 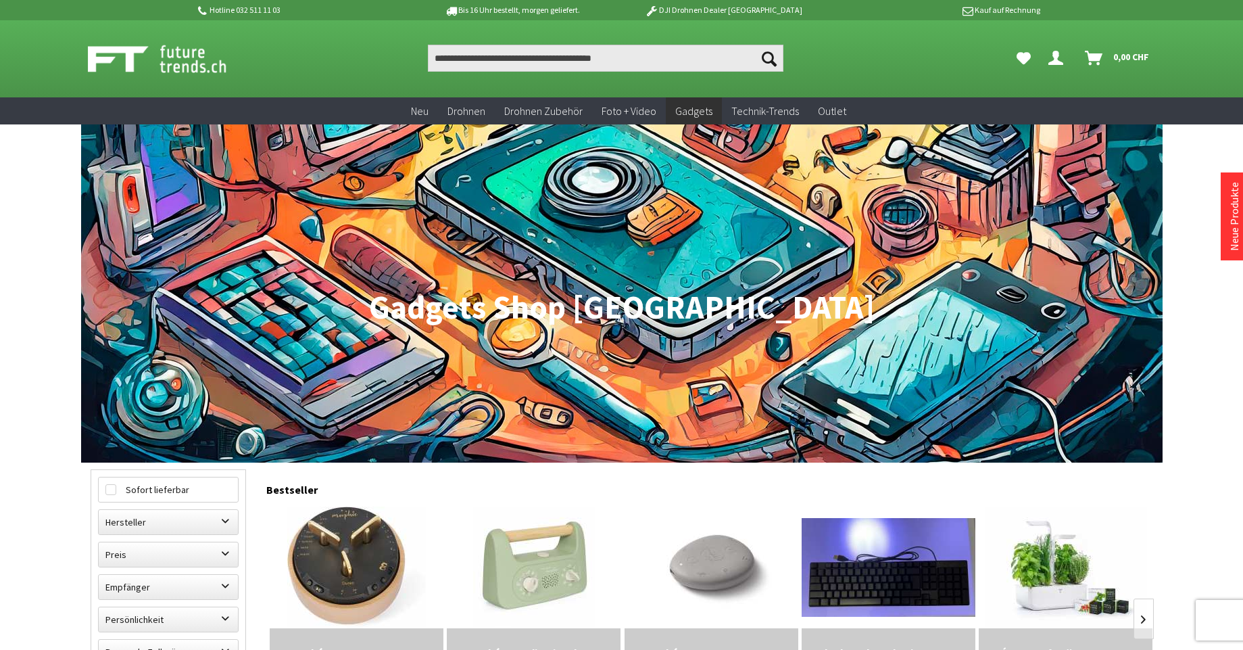 What do you see at coordinates (168, 619) in the screenshot?
I see `label: Persönlichkeit` at bounding box center [168, 619].